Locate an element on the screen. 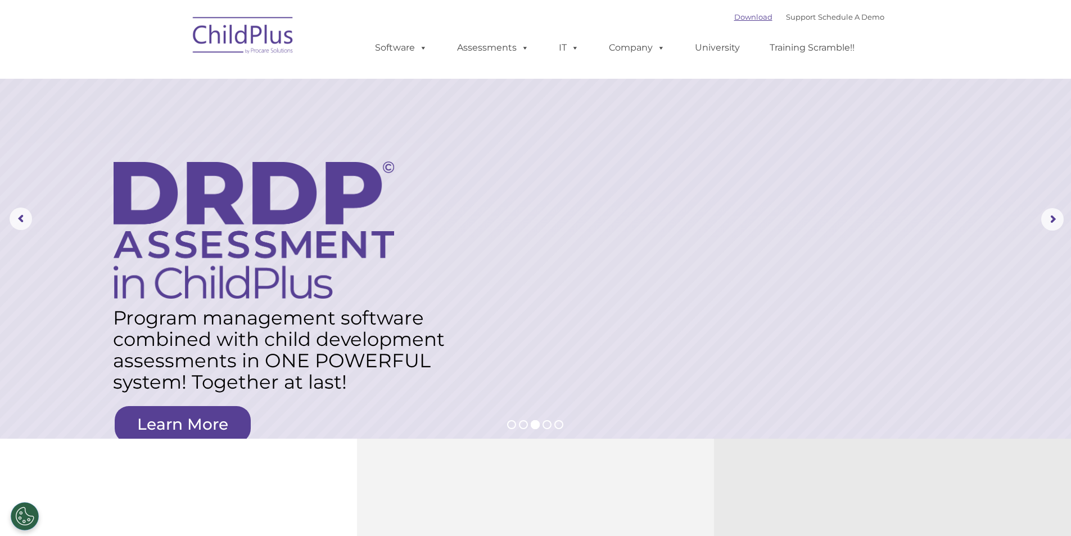 This screenshot has height=536, width=1071. a: Software is located at coordinates (401, 48).